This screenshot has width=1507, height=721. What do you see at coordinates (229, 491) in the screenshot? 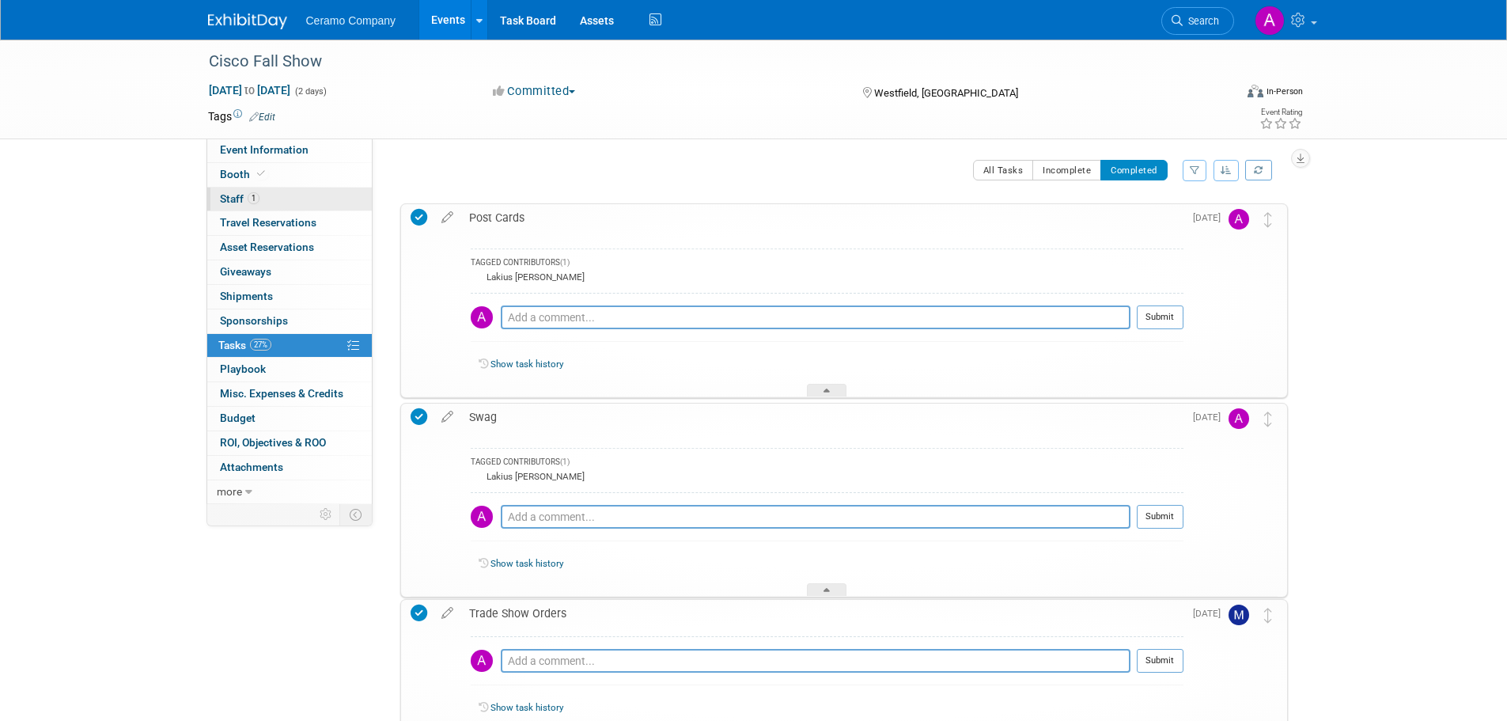
I see `span: more` at bounding box center [229, 491].